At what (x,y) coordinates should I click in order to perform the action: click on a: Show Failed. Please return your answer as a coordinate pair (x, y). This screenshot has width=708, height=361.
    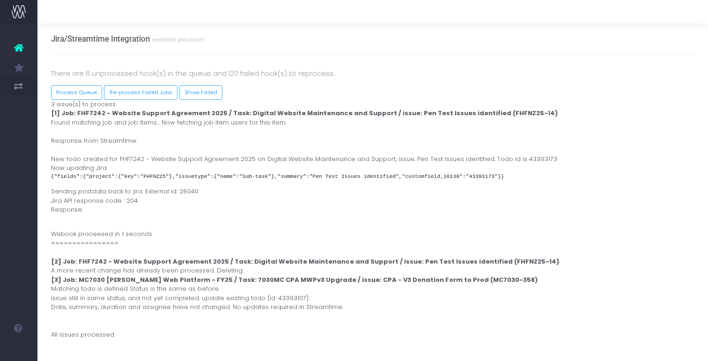
    Looking at the image, I should click on (201, 92).